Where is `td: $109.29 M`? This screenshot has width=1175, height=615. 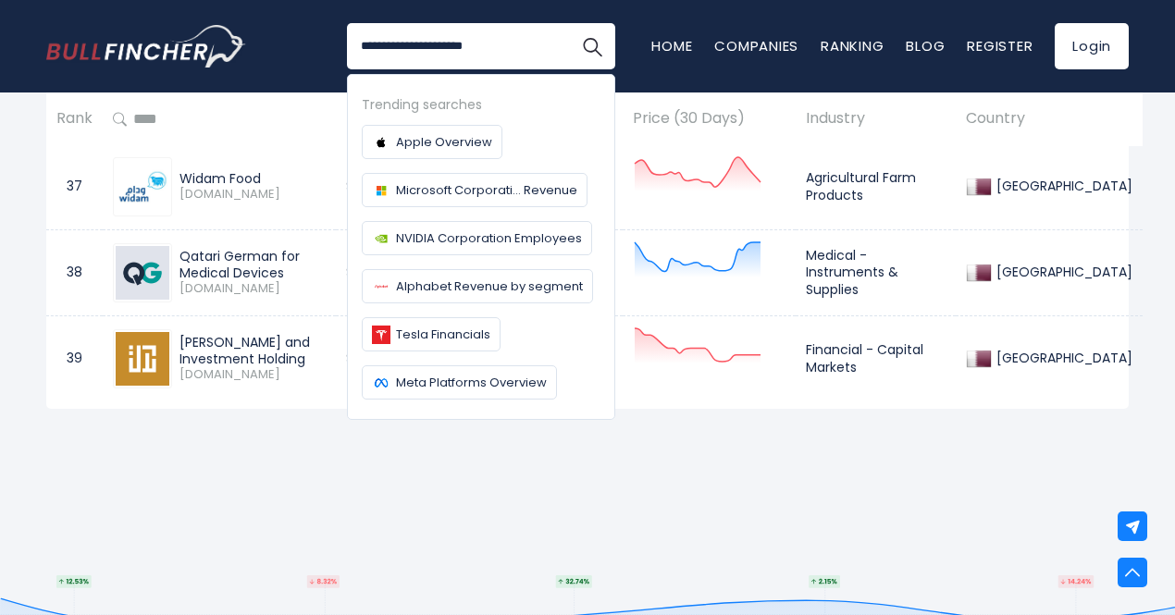 td: $109.29 M is located at coordinates (401, 186).